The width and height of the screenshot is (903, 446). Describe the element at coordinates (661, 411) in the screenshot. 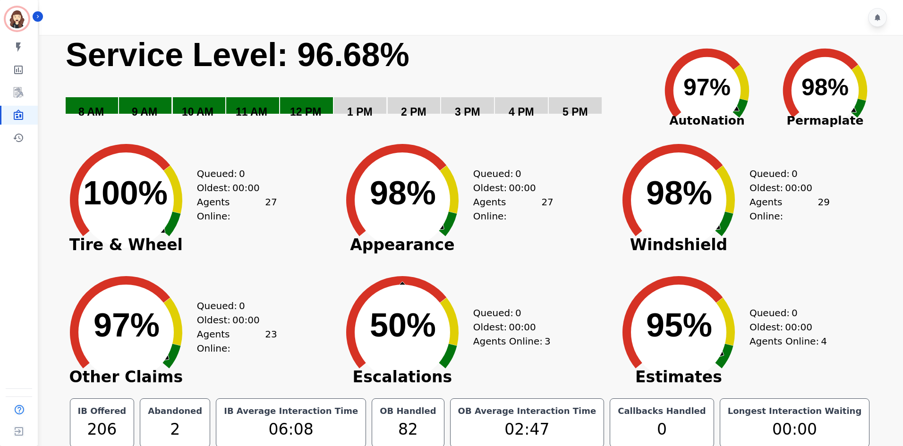

I see `div: Callbacks Handled` at that location.